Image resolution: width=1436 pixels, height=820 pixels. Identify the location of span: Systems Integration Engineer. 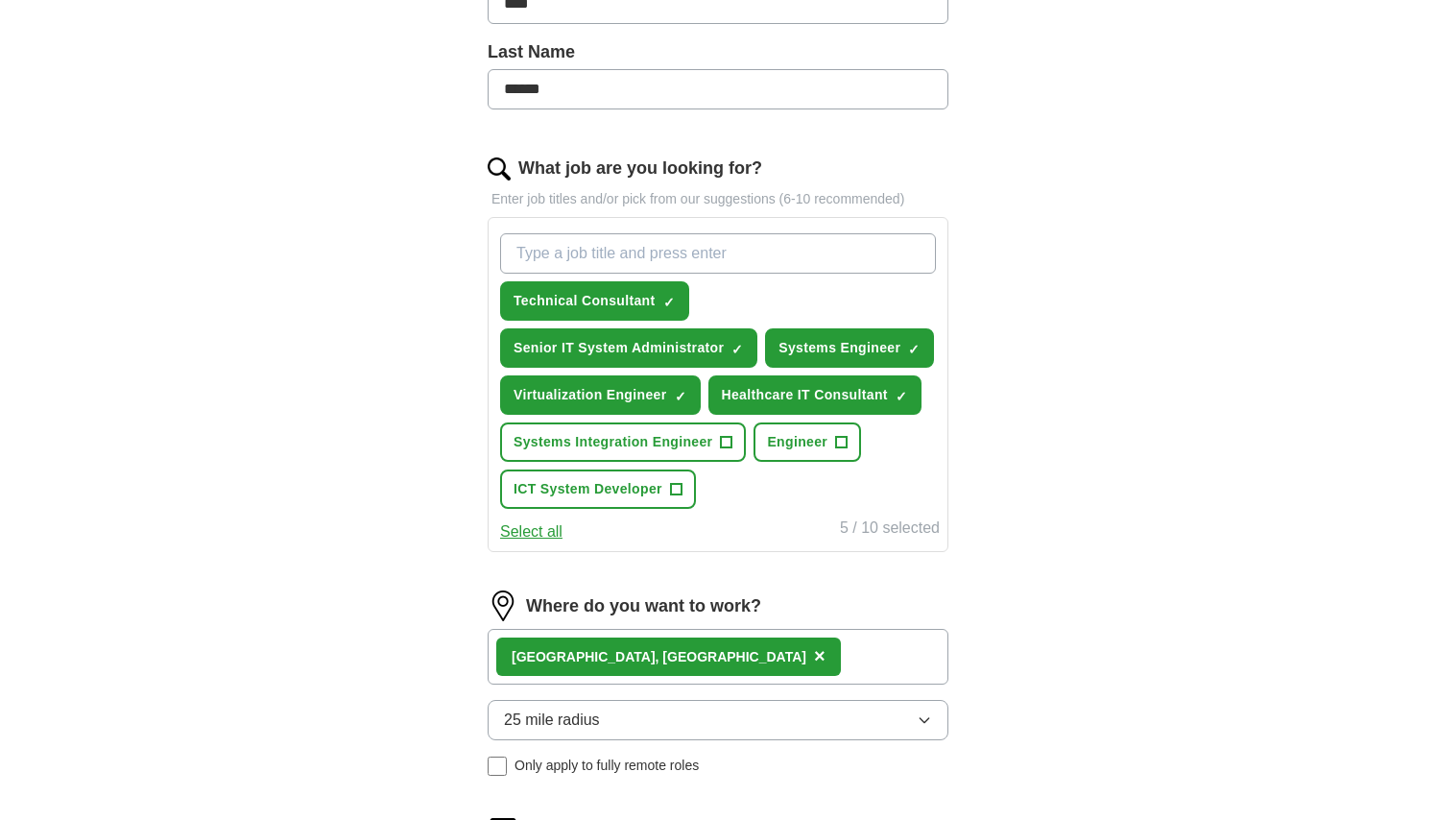
(612, 441).